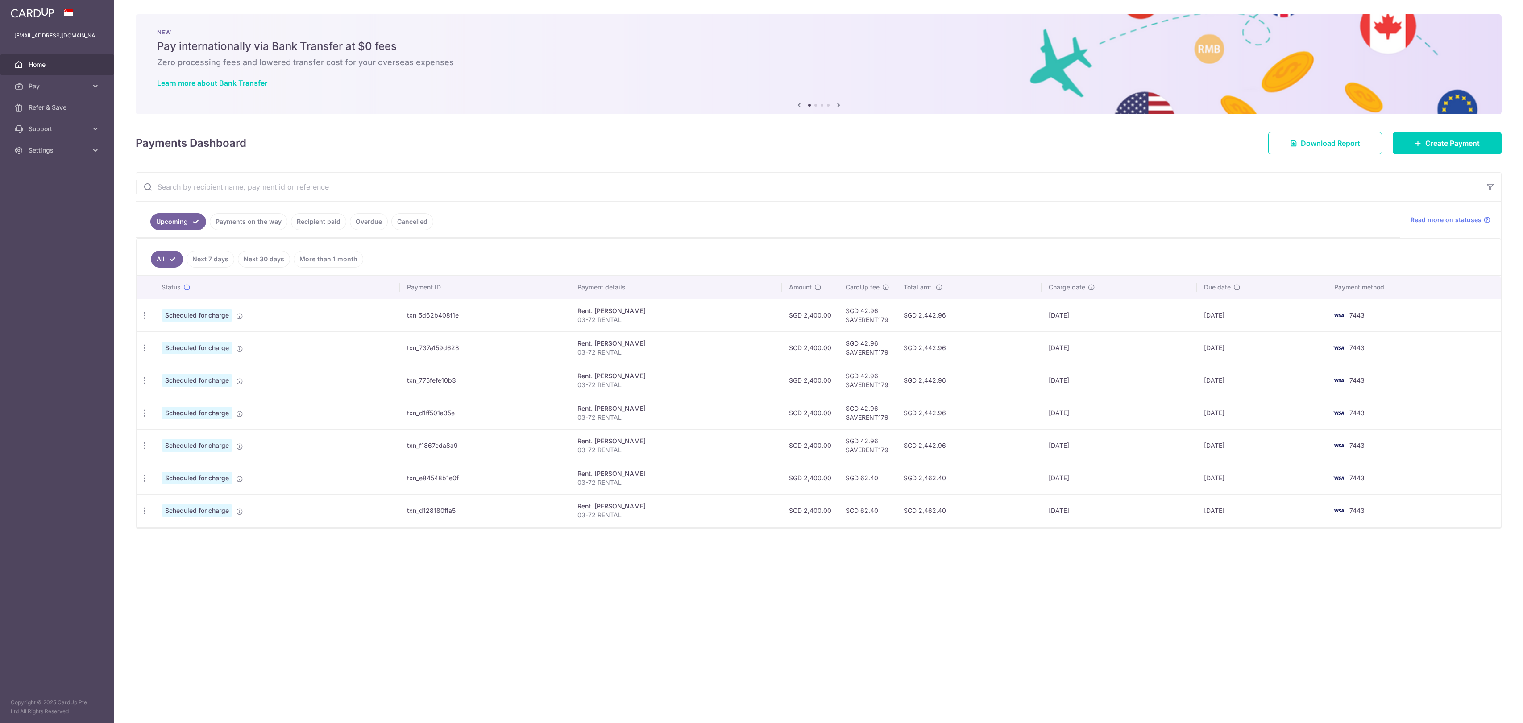 Image resolution: width=1523 pixels, height=723 pixels. What do you see at coordinates (1414, 287) in the screenshot?
I see `th: Payment method` at bounding box center [1414, 287].